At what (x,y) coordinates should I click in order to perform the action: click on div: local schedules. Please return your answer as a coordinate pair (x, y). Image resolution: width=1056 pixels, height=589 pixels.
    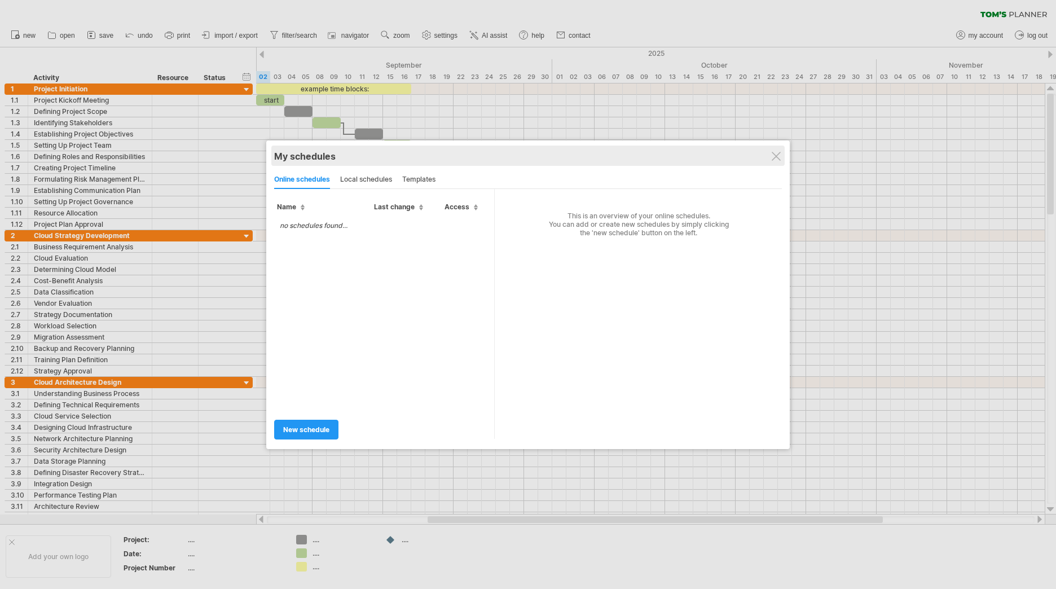
    Looking at the image, I should click on (366, 180).